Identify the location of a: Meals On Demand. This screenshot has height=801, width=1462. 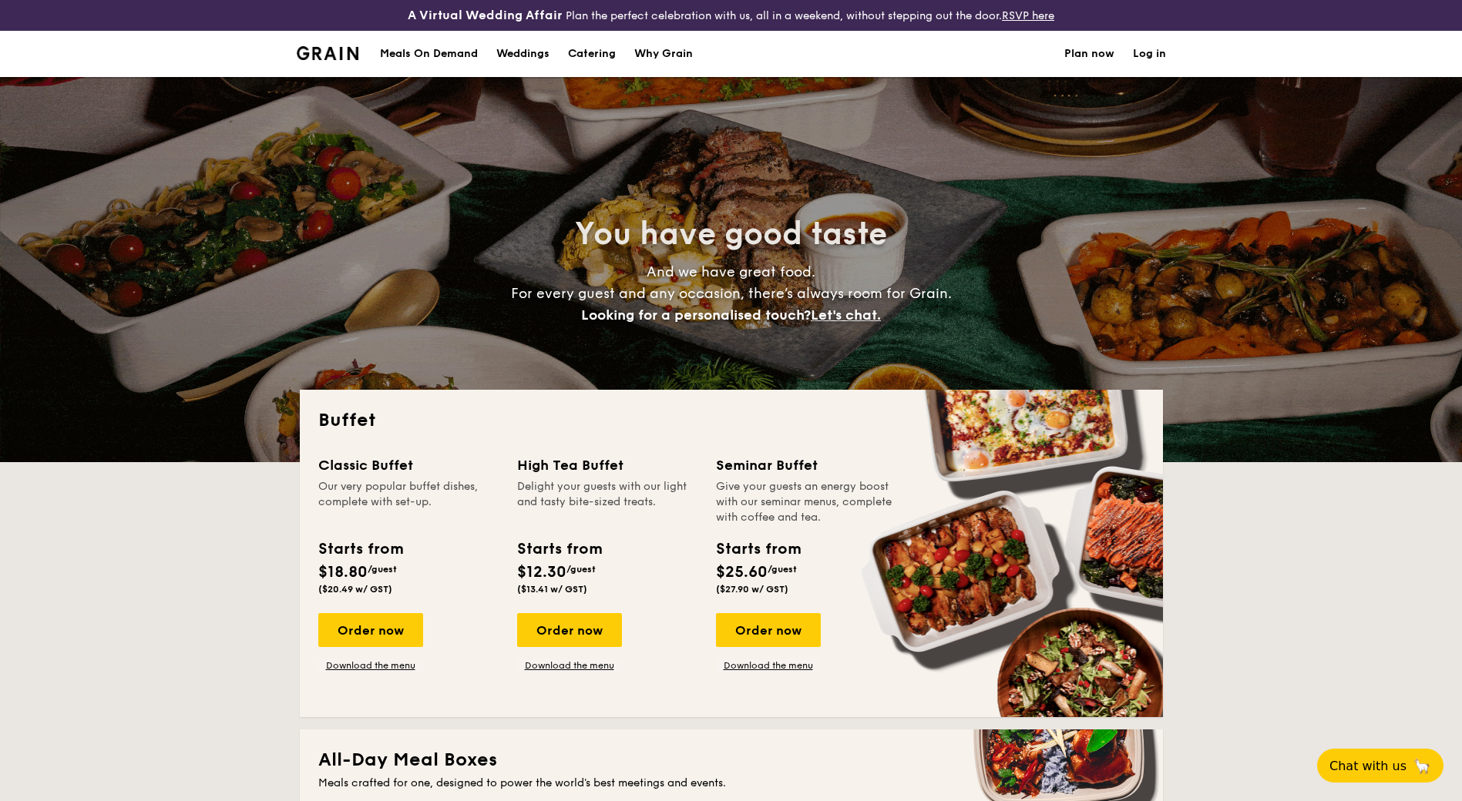
(428, 54).